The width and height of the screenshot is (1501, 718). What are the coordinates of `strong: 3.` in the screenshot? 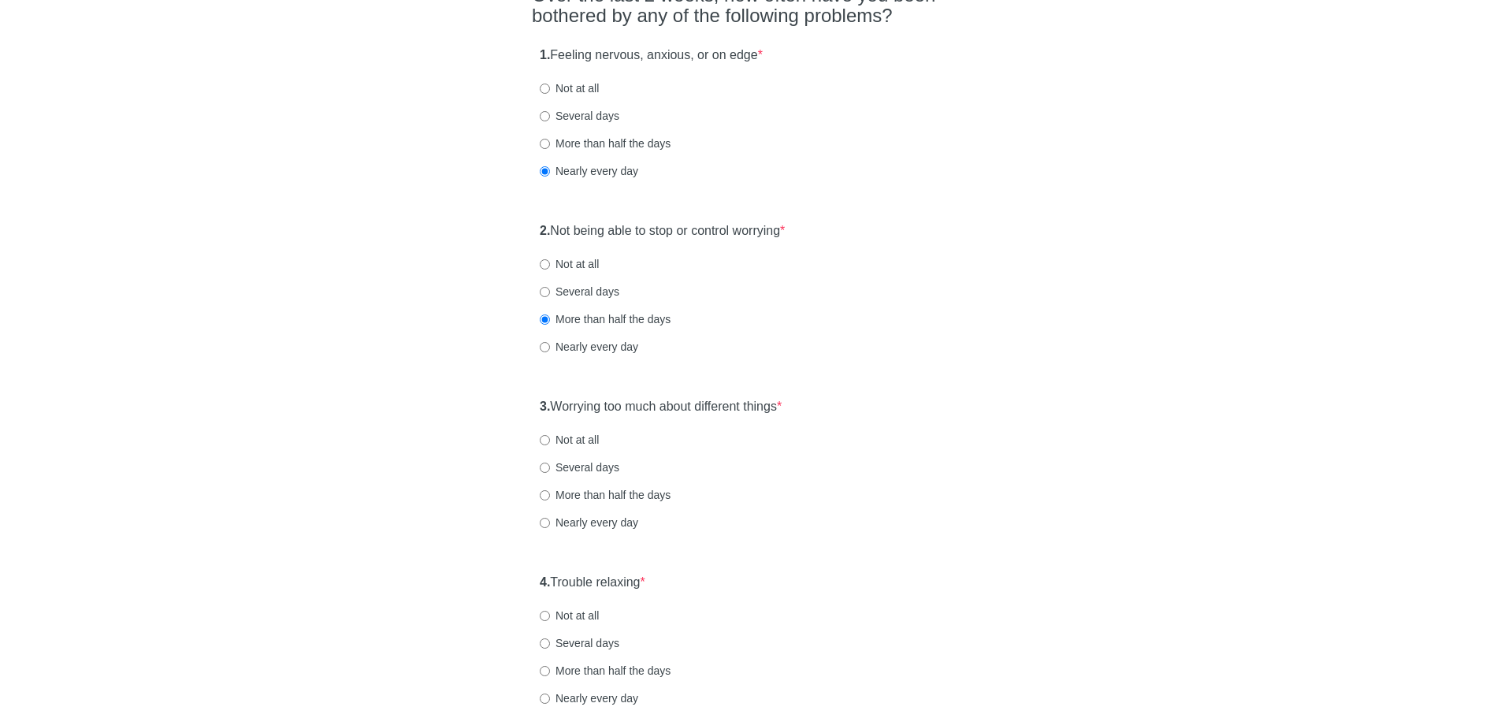 It's located at (544, 406).